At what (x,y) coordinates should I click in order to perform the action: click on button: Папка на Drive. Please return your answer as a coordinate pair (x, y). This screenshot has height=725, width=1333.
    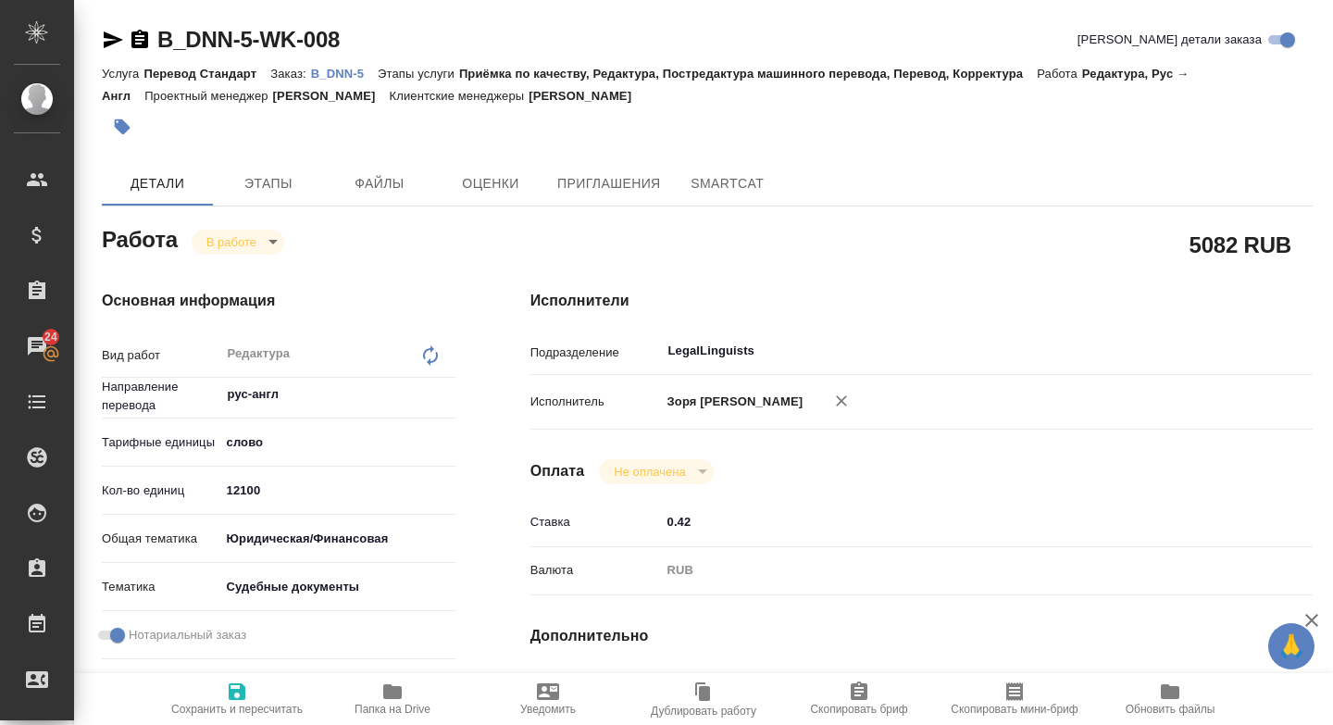
    Looking at the image, I should click on (393, 699).